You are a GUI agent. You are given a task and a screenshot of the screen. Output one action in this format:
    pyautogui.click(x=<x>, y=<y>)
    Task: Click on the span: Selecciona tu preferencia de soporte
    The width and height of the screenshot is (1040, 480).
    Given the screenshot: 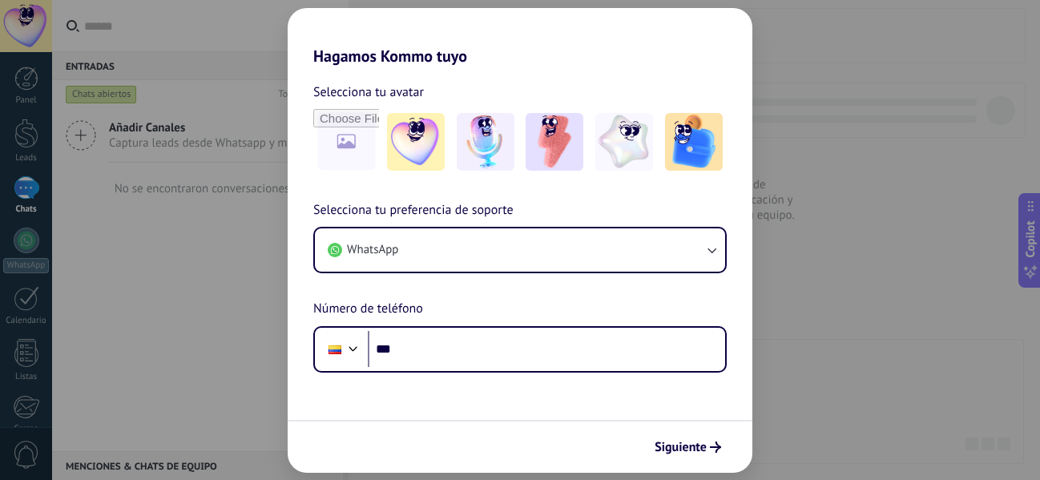 What is the action you would take?
    pyautogui.click(x=413, y=211)
    